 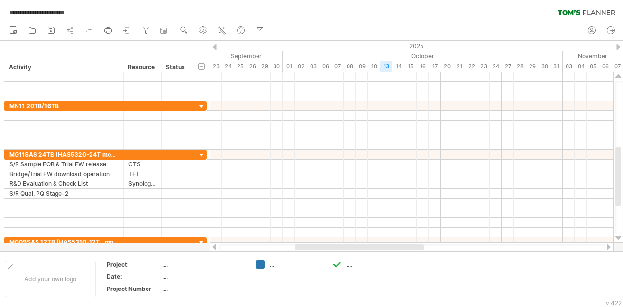 I want to click on div: Friday, 10 October 2025, so click(x=374, y=66).